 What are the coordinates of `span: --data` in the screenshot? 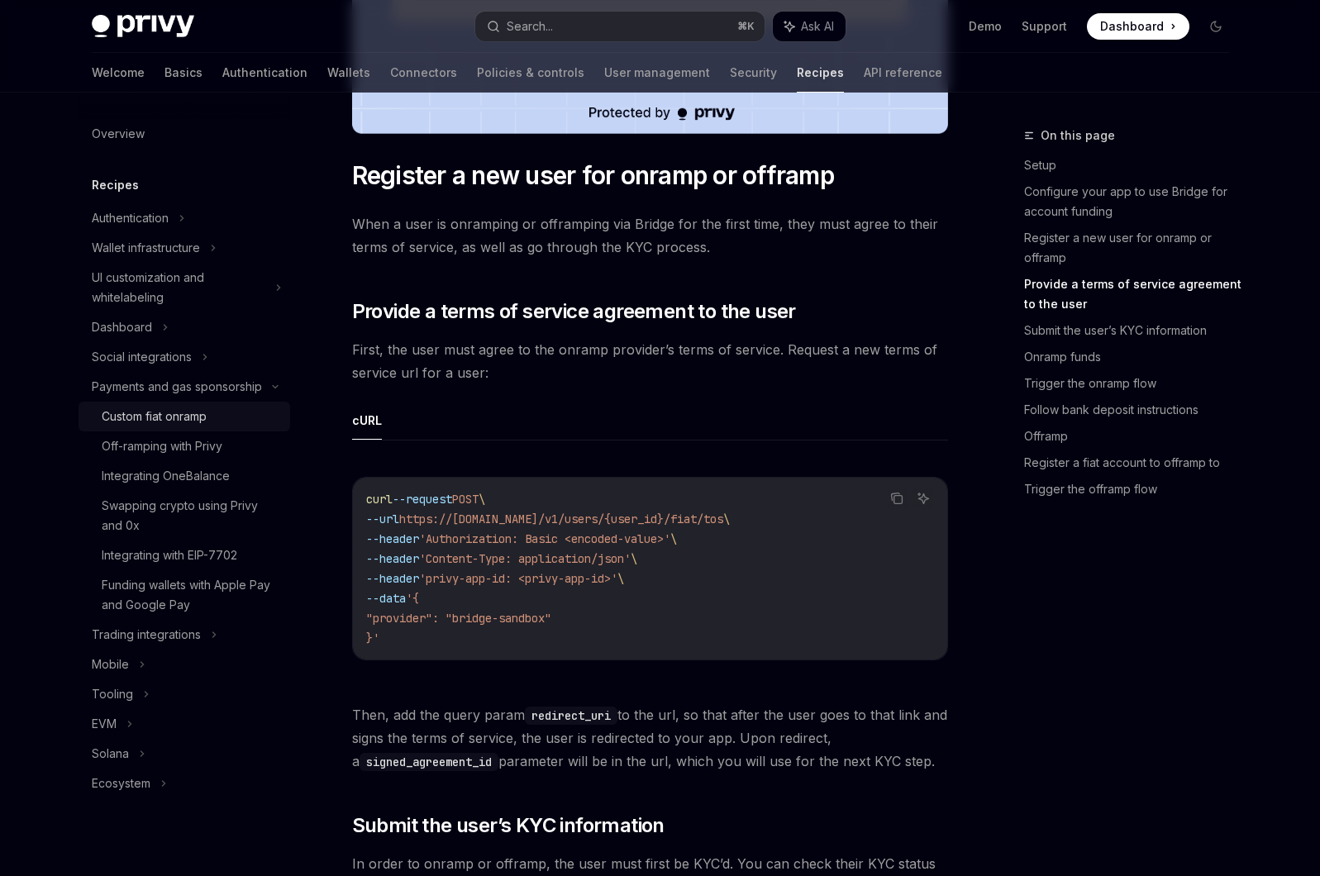 It's located at (386, 598).